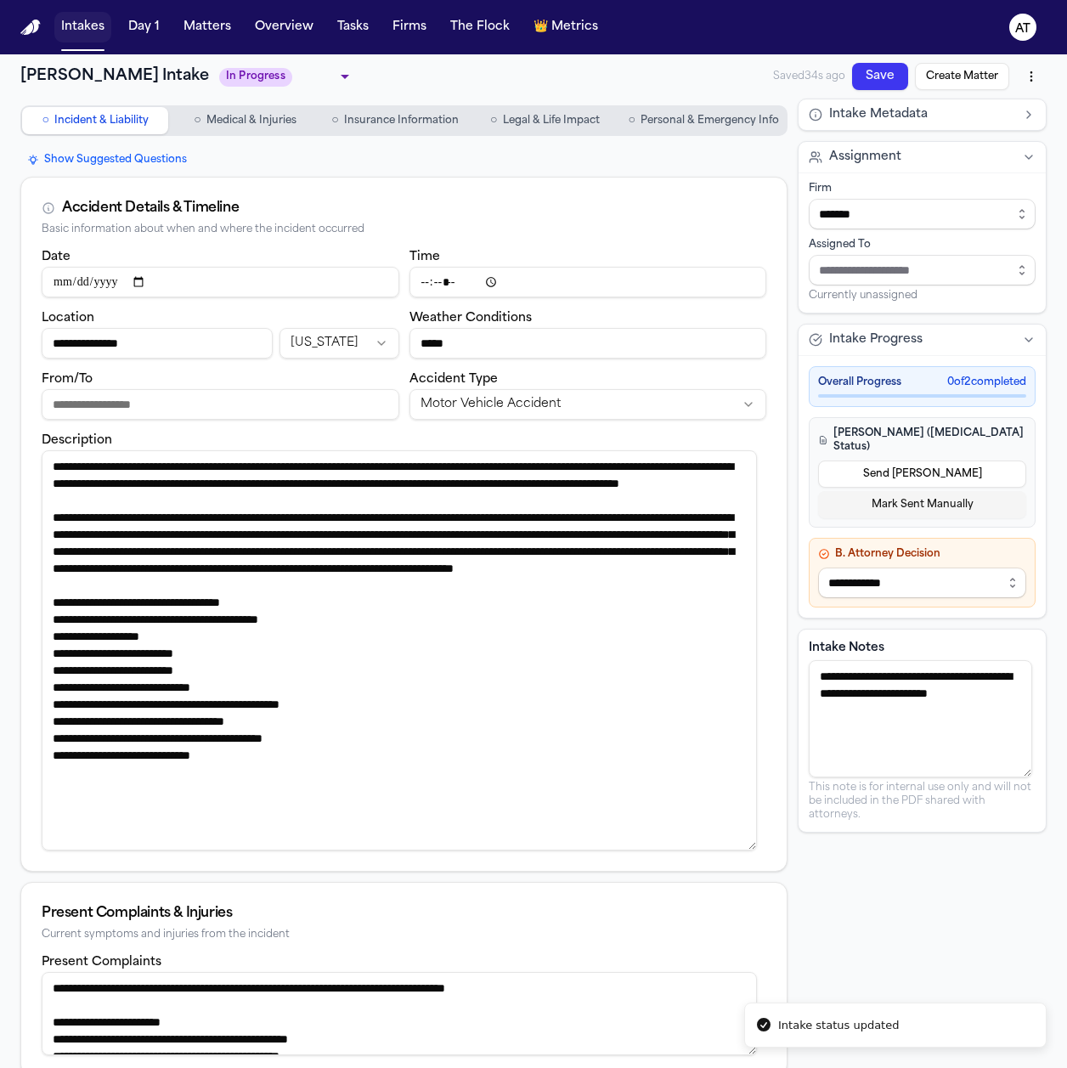 This screenshot has height=1068, width=1067. Describe the element at coordinates (82, 27) in the screenshot. I see `button: Intakes` at that location.